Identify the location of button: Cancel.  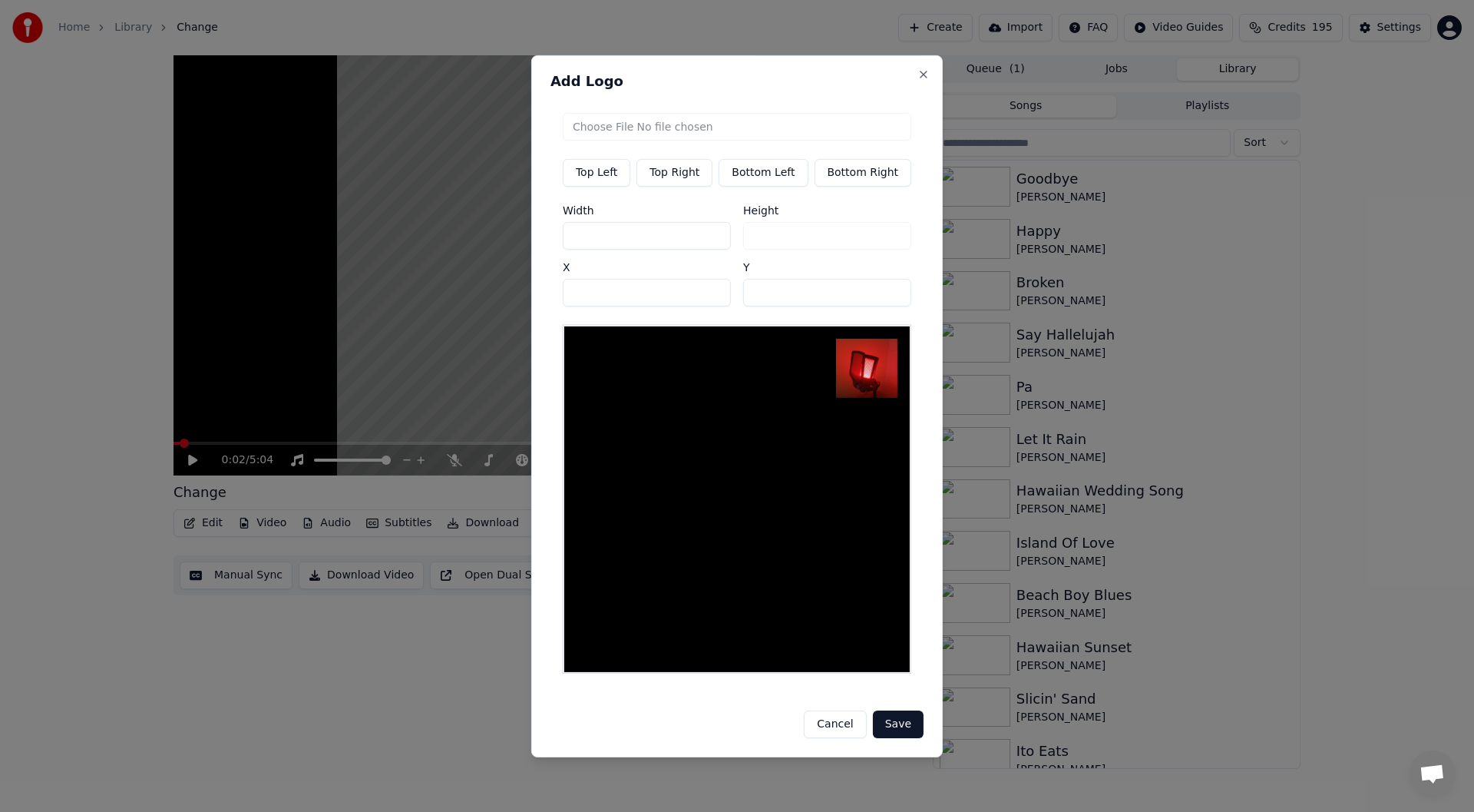
(835, 724).